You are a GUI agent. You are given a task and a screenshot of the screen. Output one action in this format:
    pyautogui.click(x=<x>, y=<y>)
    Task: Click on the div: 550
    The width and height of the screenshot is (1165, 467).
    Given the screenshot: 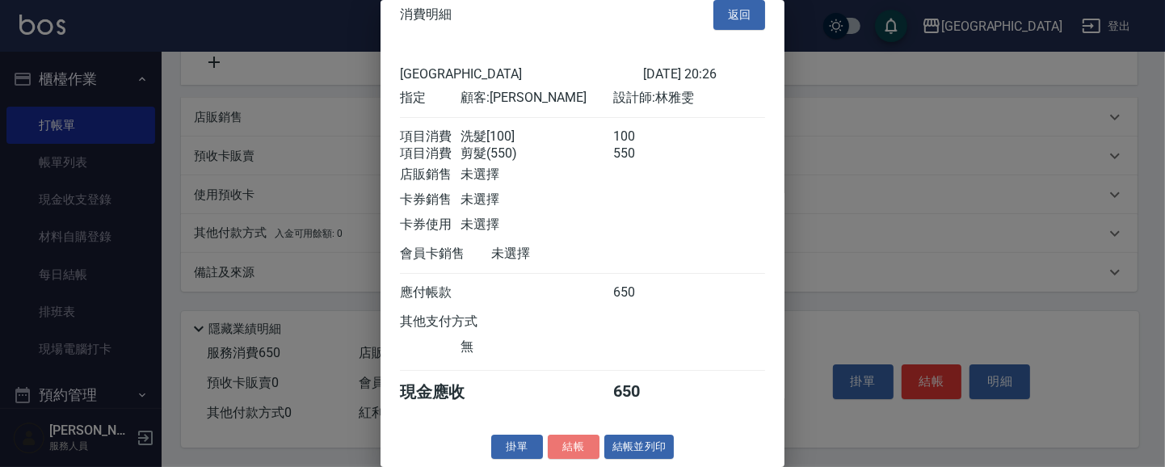 What is the action you would take?
    pyautogui.click(x=643, y=154)
    